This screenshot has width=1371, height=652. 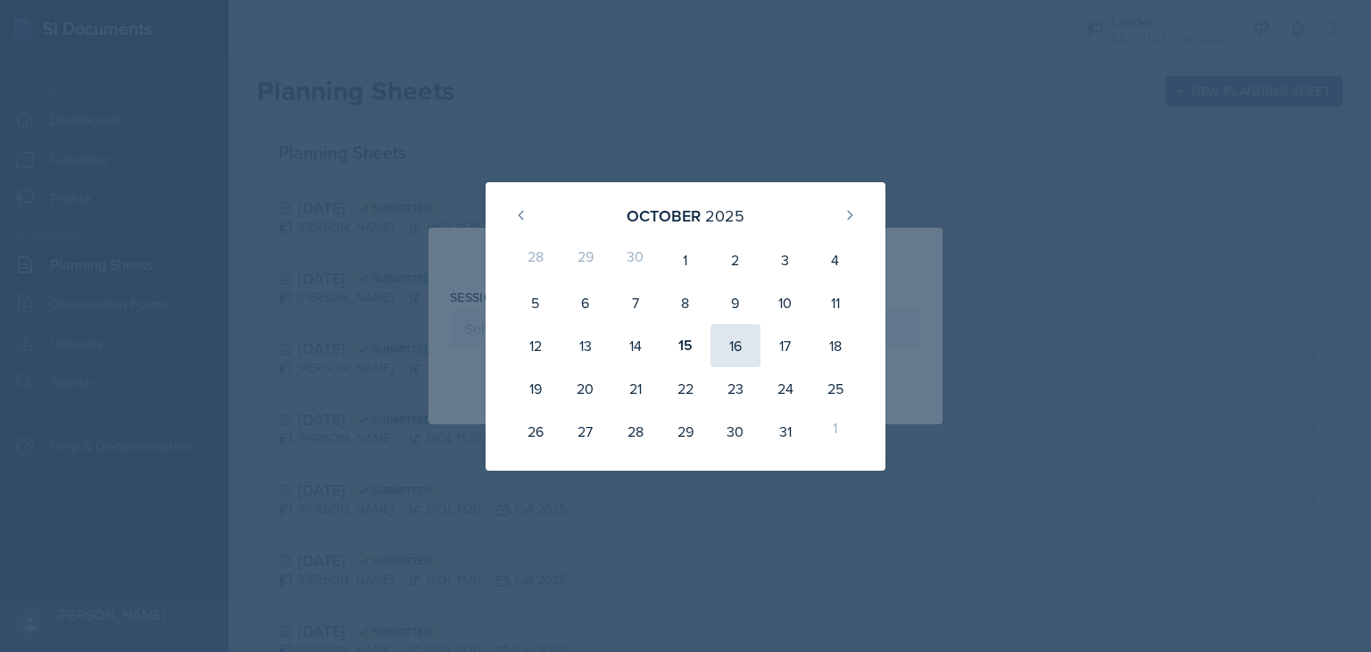 What do you see at coordinates (735, 303) in the screenshot?
I see `div: 9` at bounding box center [735, 303].